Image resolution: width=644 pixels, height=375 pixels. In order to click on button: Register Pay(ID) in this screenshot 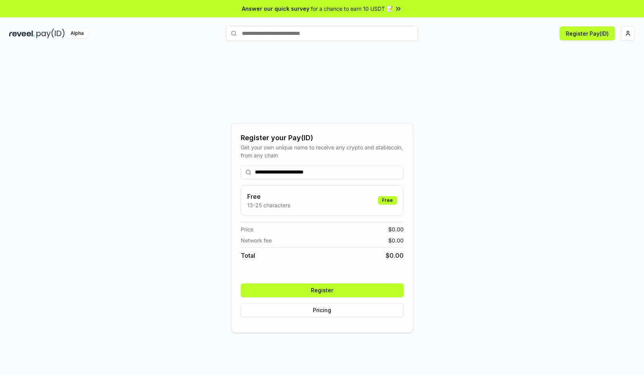, I will do `click(587, 33)`.